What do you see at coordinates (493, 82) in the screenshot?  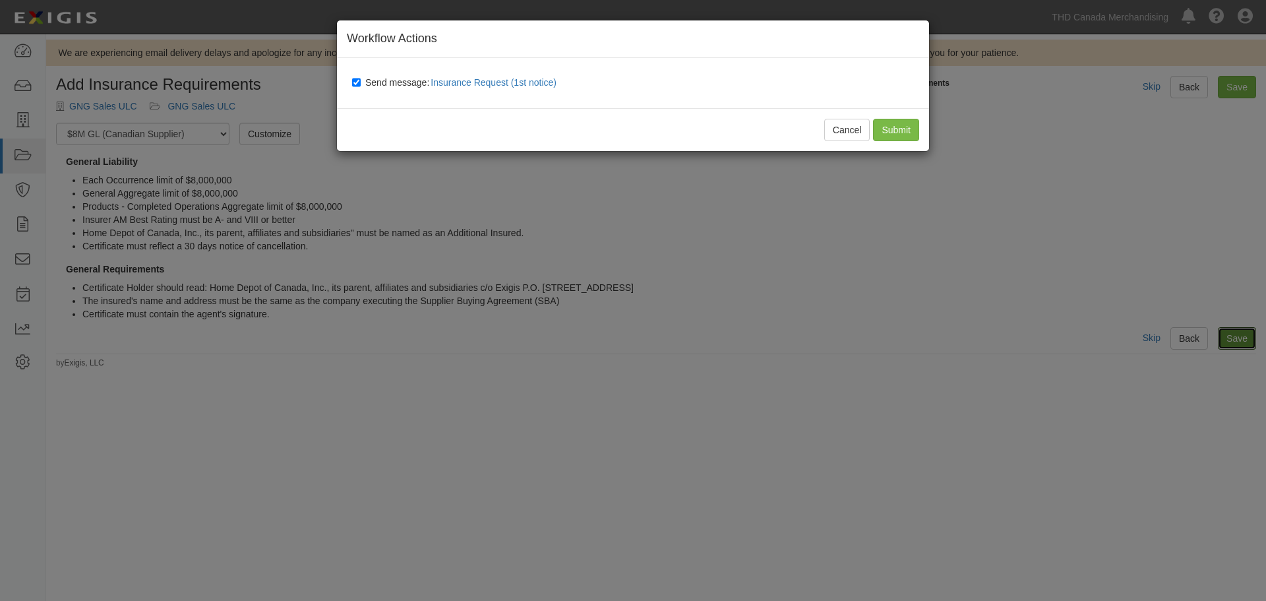 I see `span: Insurance Request (1st notice)` at bounding box center [493, 82].